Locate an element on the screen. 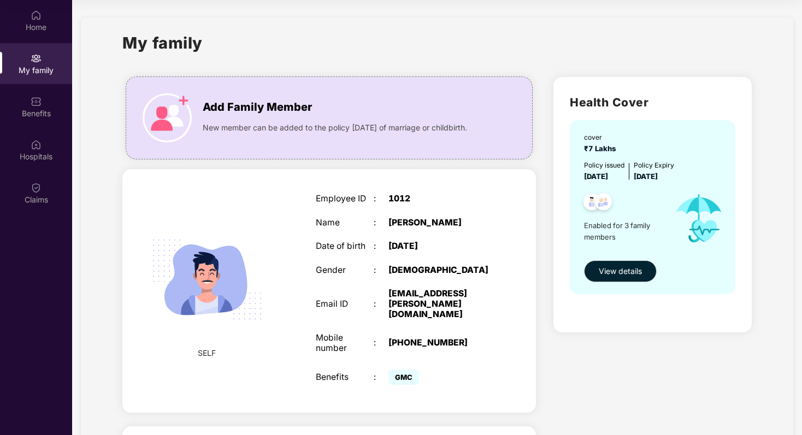  img: svg+xml;base64,PHN2ZyBpZD0iQ2xhaW0iIHhtbG5zPSJodHRwOi8vd3d3LnczLm9yZy8yMDAwL3N2ZyIgd2lkdGg9IjIwIi... is located at coordinates (36, 188).